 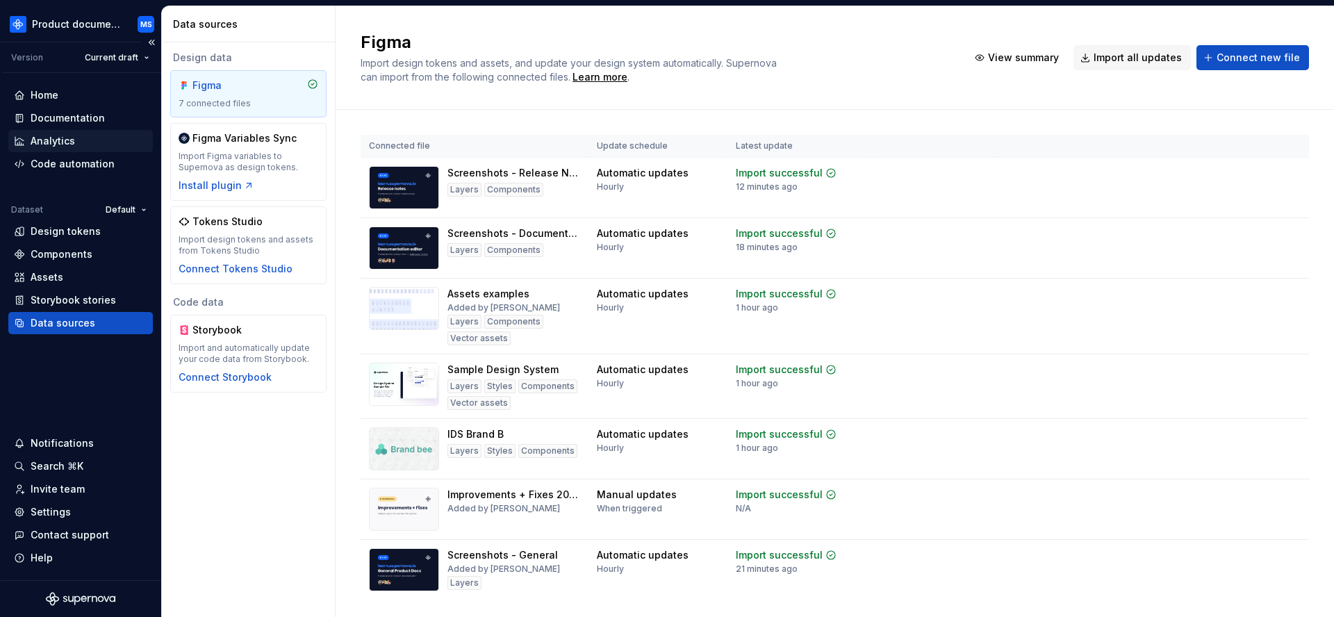 What do you see at coordinates (27, 210) in the screenshot?
I see `div: Dataset` at bounding box center [27, 210].